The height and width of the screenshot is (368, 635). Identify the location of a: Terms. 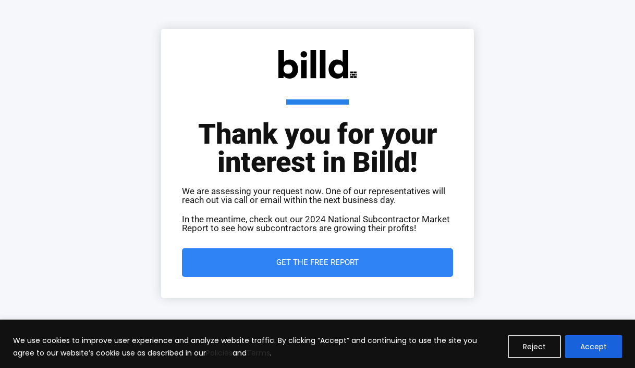
(258, 353).